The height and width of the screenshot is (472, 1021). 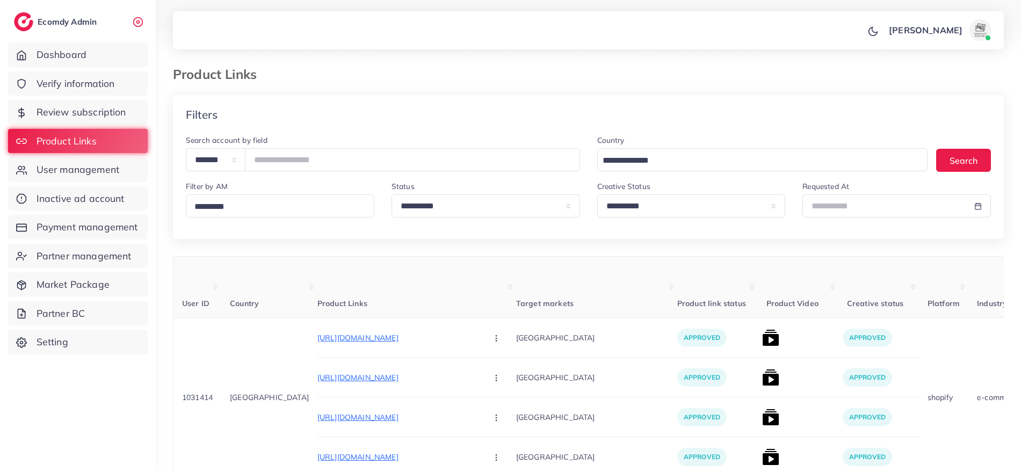 What do you see at coordinates (81, 112) in the screenshot?
I see `span: Review subscription` at bounding box center [81, 112].